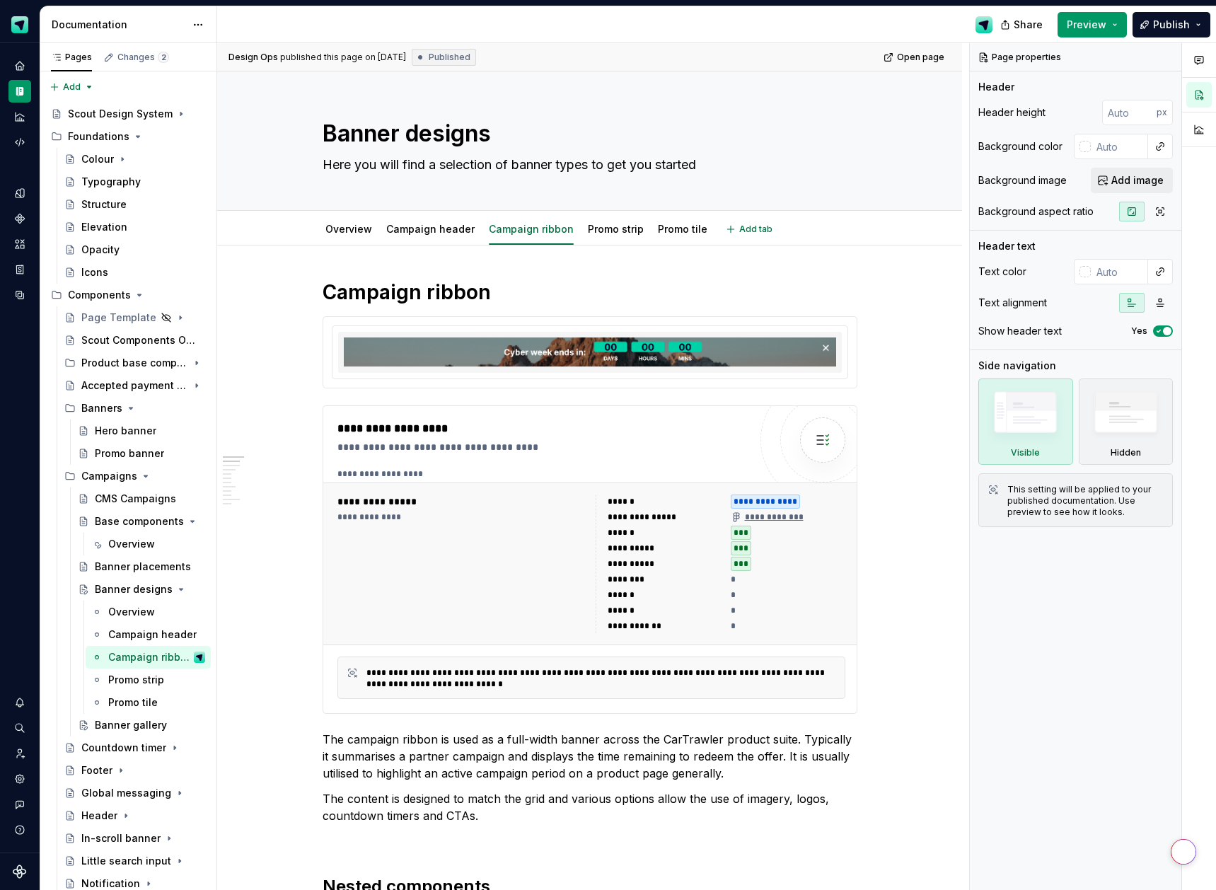  I want to click on a: Promo tile, so click(682, 228).